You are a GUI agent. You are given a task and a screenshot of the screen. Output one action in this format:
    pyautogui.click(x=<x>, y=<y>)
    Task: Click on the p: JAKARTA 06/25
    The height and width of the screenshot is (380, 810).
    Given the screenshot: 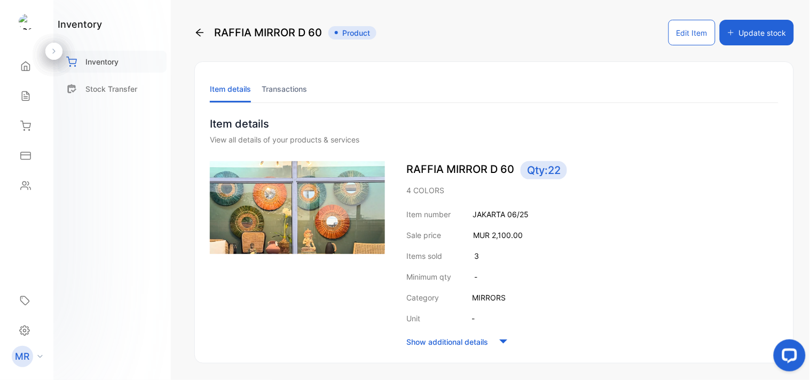 What is the action you would take?
    pyautogui.click(x=501, y=214)
    